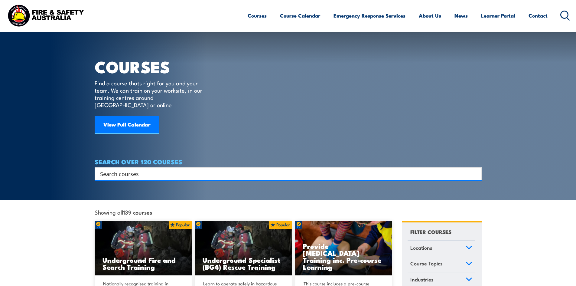 The height and width of the screenshot is (286, 576). Describe the element at coordinates (138, 212) in the screenshot. I see `strong: 139 courses` at that location.